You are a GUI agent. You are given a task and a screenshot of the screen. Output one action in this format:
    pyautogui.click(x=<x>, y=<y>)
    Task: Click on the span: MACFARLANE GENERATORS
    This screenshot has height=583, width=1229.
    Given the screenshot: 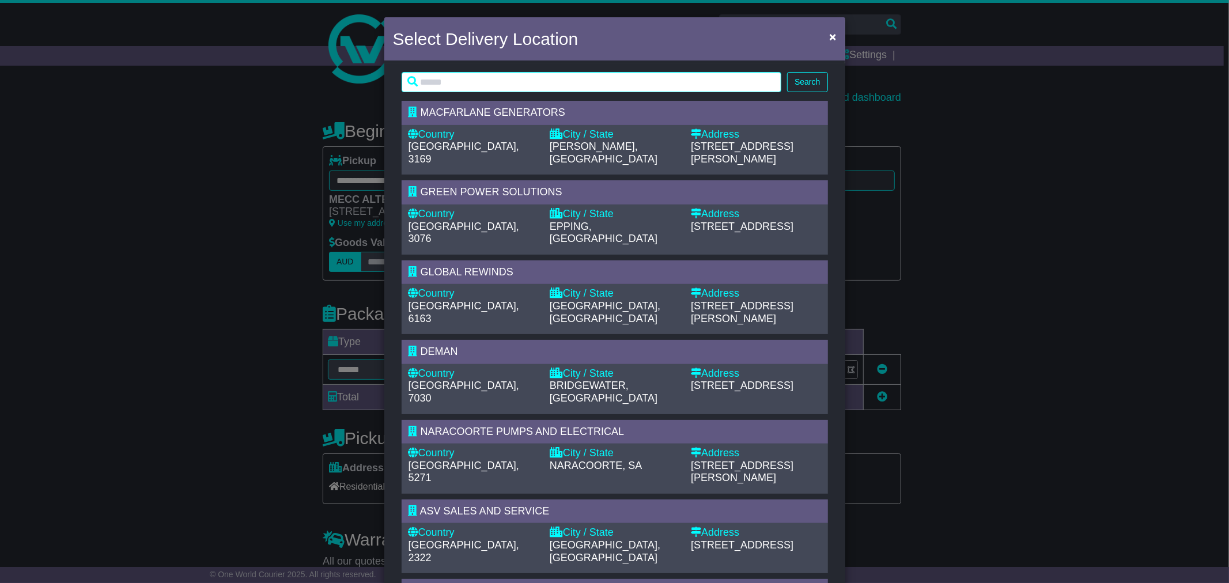 What is the action you would take?
    pyautogui.click(x=493, y=112)
    